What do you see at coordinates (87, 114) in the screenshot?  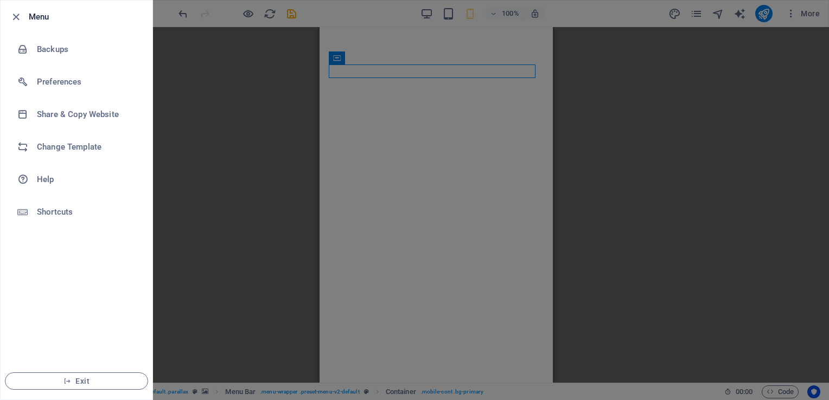 I see `h6: Share & Copy Website` at bounding box center [87, 114].